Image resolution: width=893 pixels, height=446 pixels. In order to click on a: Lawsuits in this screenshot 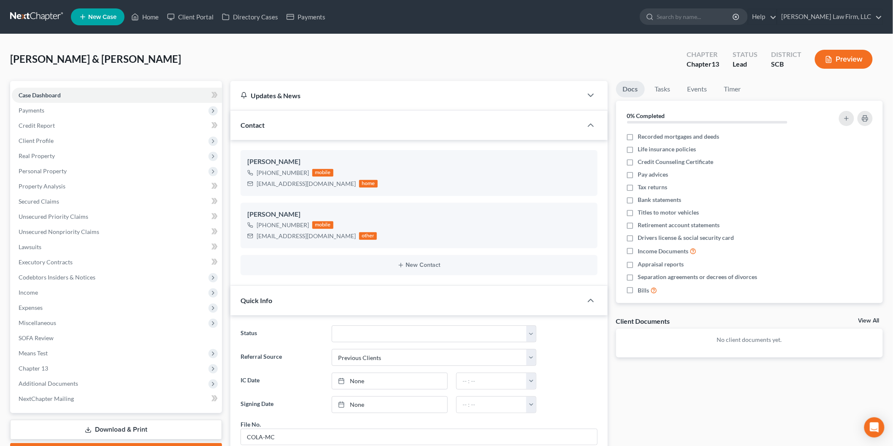, I will do `click(117, 247)`.